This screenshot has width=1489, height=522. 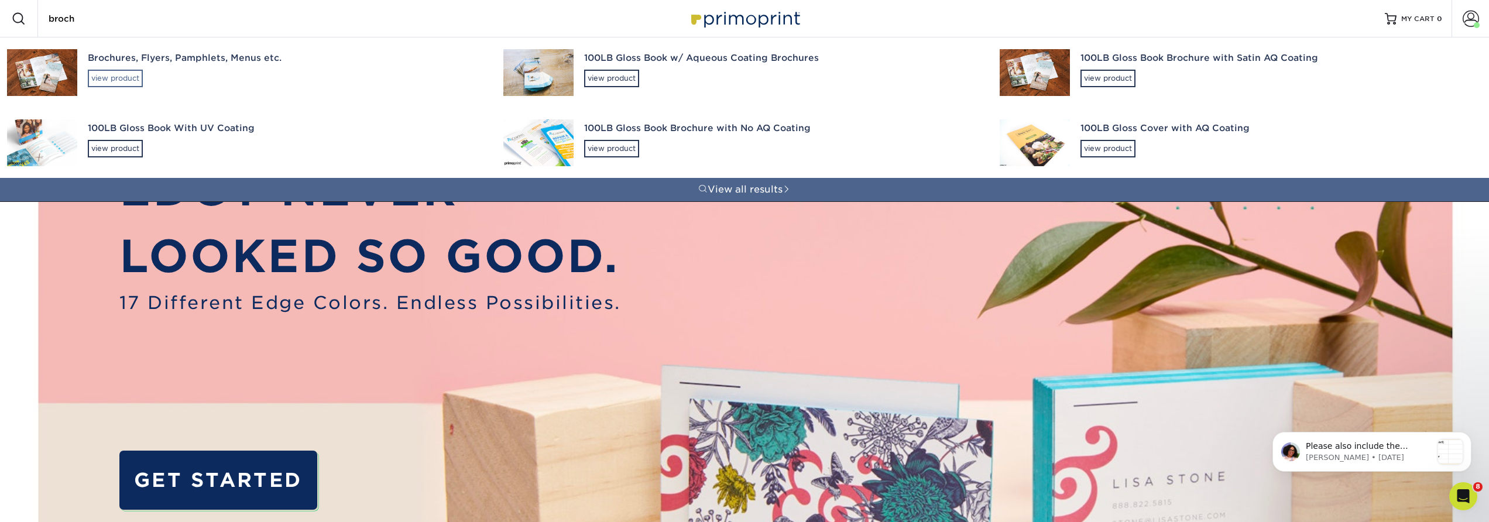 I want to click on a: 100LB Gloss Book w/ Aqueous Coating Brochuresview product, so click(x=744, y=73).